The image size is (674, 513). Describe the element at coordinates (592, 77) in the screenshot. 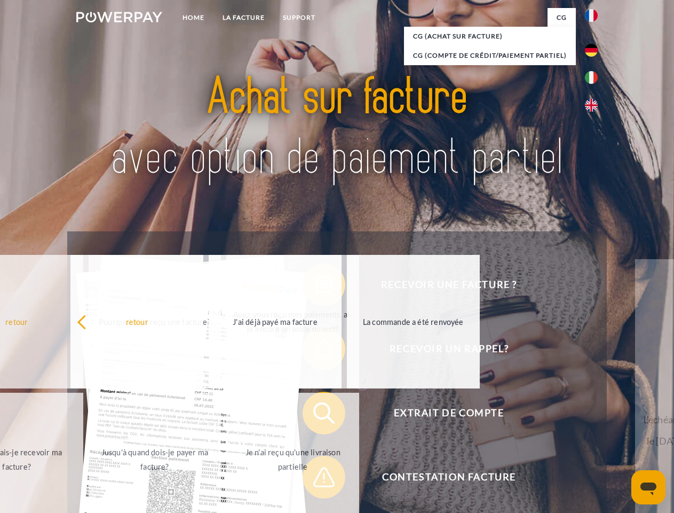

I see `img: it` at that location.